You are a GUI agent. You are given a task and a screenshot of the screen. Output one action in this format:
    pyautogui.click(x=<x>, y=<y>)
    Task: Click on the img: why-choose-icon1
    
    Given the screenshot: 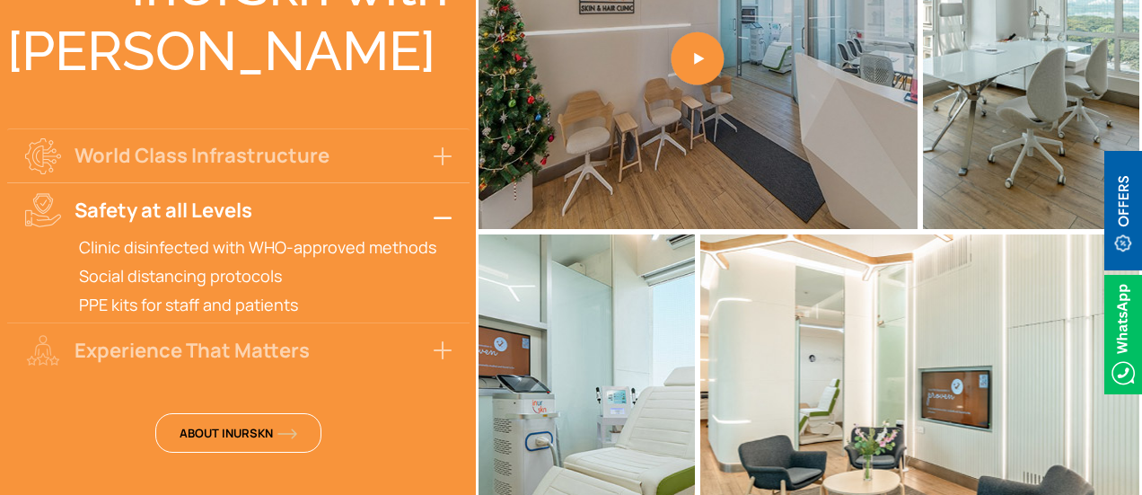 What is the action you would take?
    pyautogui.click(x=43, y=156)
    